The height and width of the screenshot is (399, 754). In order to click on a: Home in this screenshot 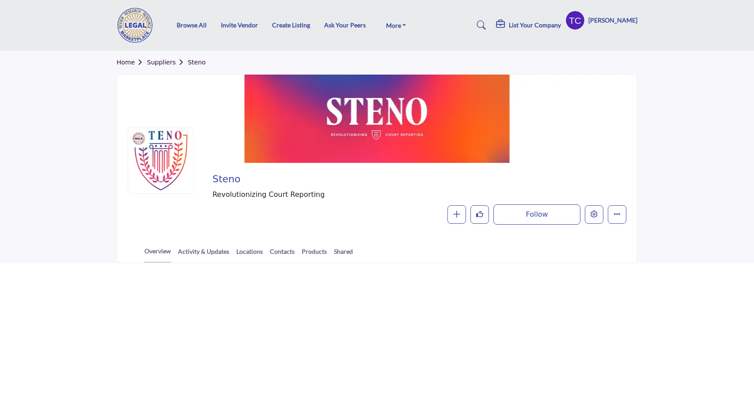, I will do `click(132, 62)`.